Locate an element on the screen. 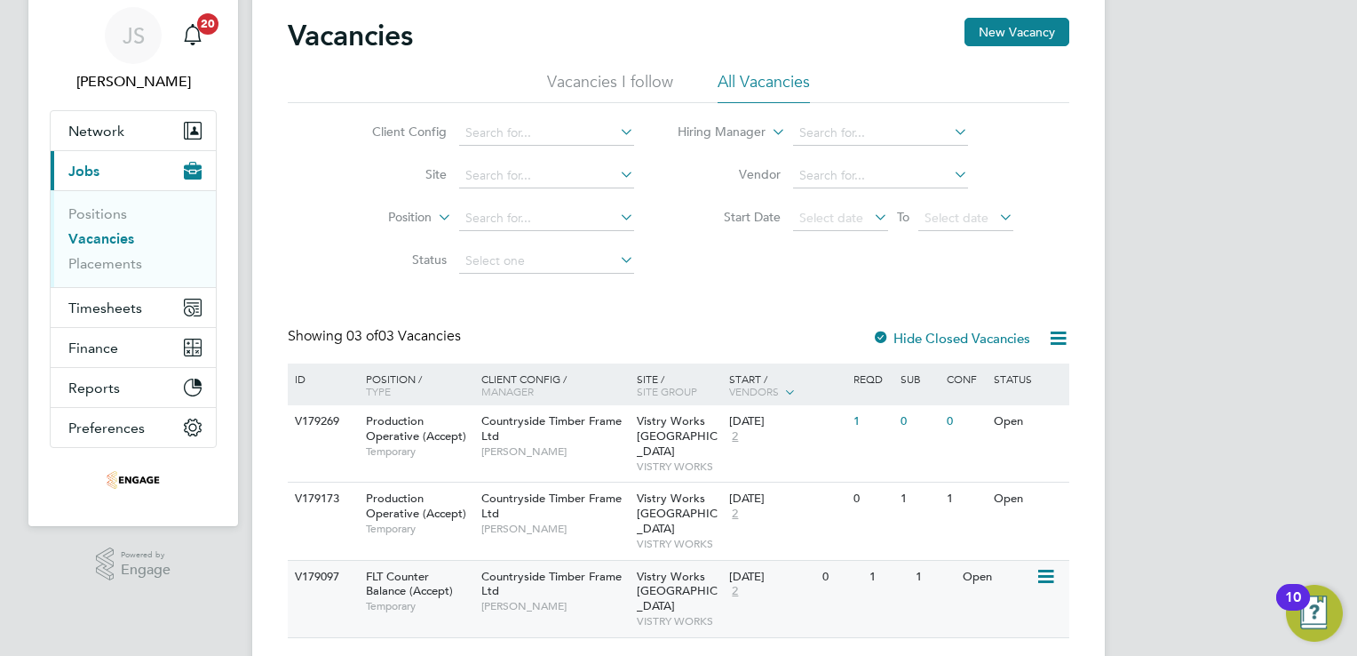 The image size is (1357, 656). input: Select one is located at coordinates (546, 261).